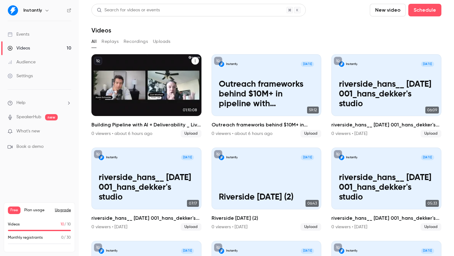  Describe the element at coordinates (14, 224) in the screenshot. I see `p: Videos` at that location.